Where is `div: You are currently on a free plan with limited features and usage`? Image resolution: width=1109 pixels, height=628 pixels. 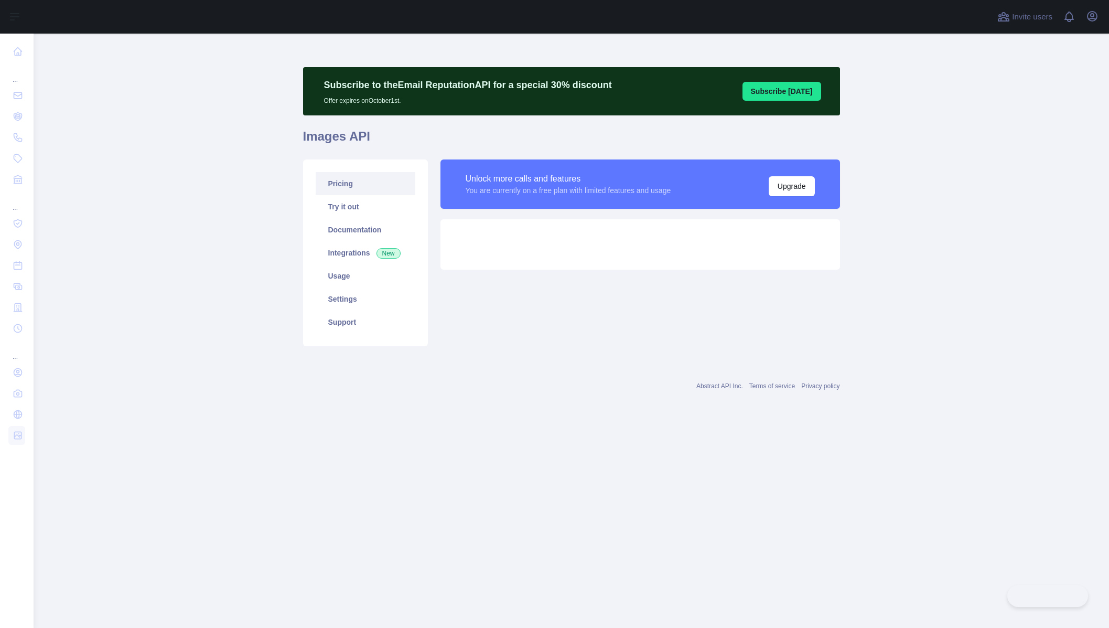 div: You are currently on a free plan with limited features and usage is located at coordinates (568, 190).